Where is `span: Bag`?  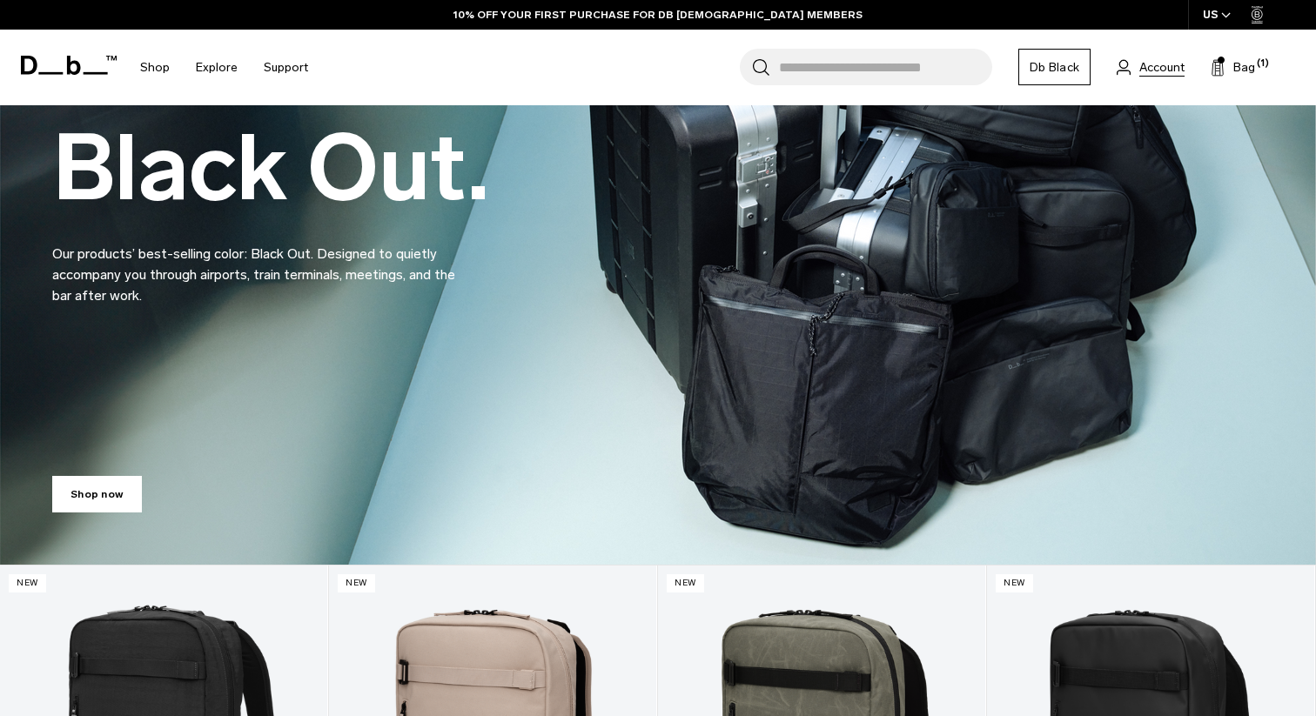 span: Bag is located at coordinates (1244, 67).